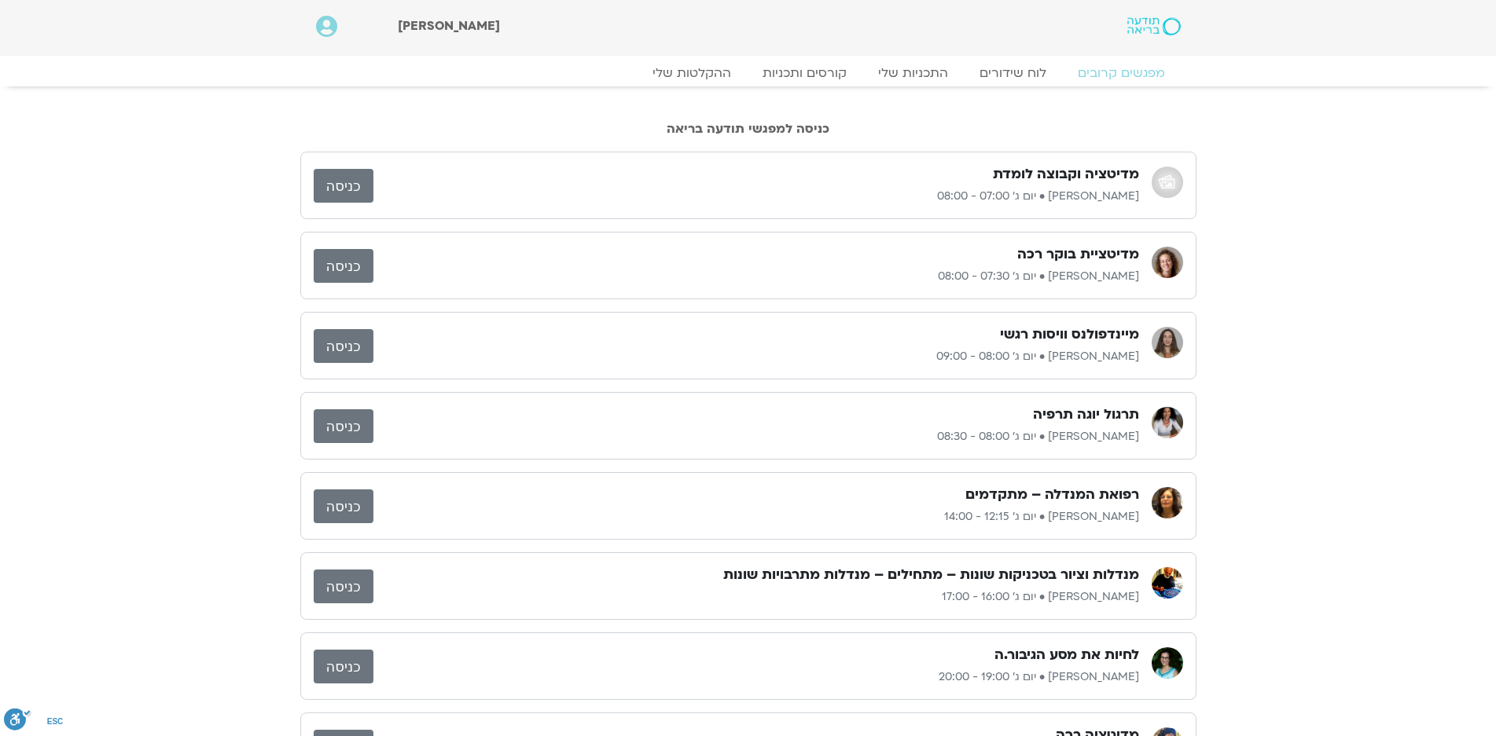 This screenshot has width=1496, height=736. I want to click on img: אודי שפריר, so click(1167, 182).